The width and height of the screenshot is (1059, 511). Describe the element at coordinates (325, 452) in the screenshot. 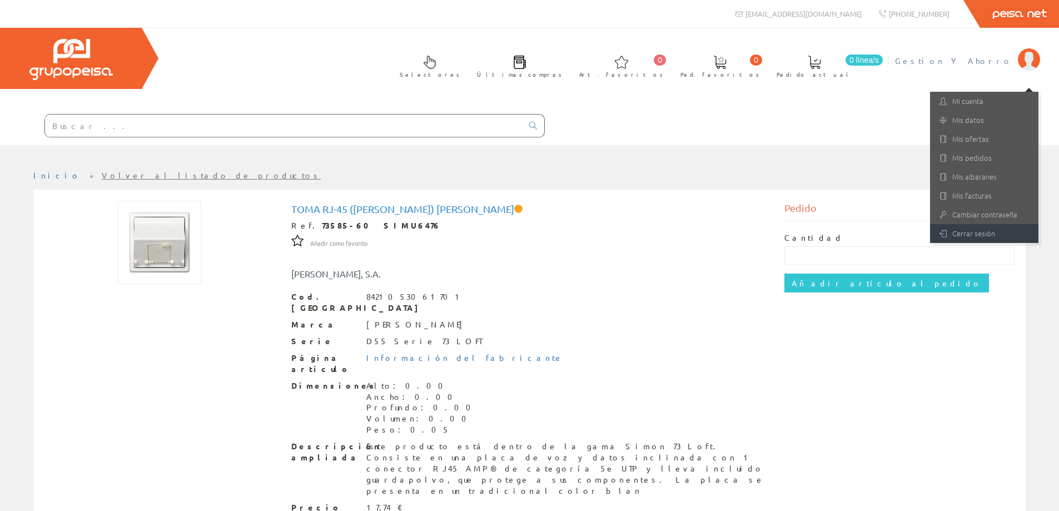

I see `span: Descripción ampliada` at that location.